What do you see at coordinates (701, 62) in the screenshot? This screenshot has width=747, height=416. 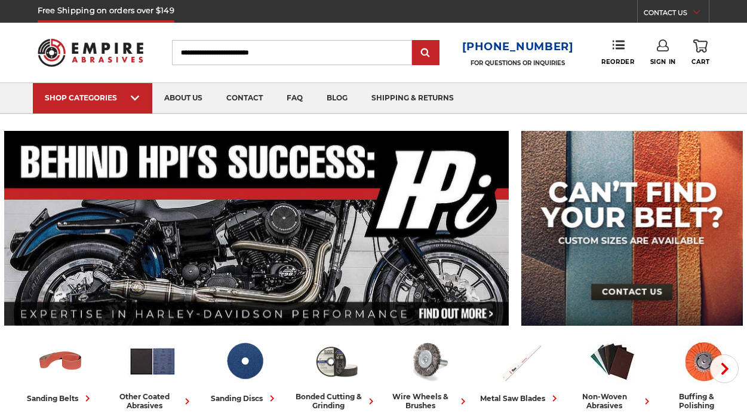 I see `span: Cart` at bounding box center [701, 62].